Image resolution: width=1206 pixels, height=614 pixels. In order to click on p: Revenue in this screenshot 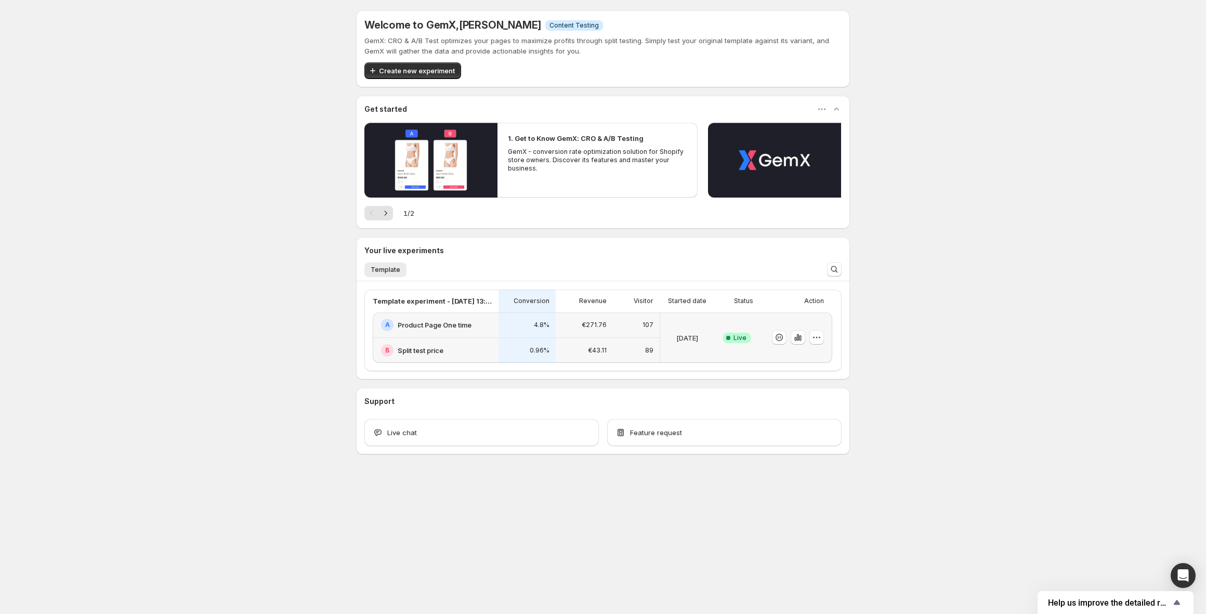, I will do `click(592, 301)`.